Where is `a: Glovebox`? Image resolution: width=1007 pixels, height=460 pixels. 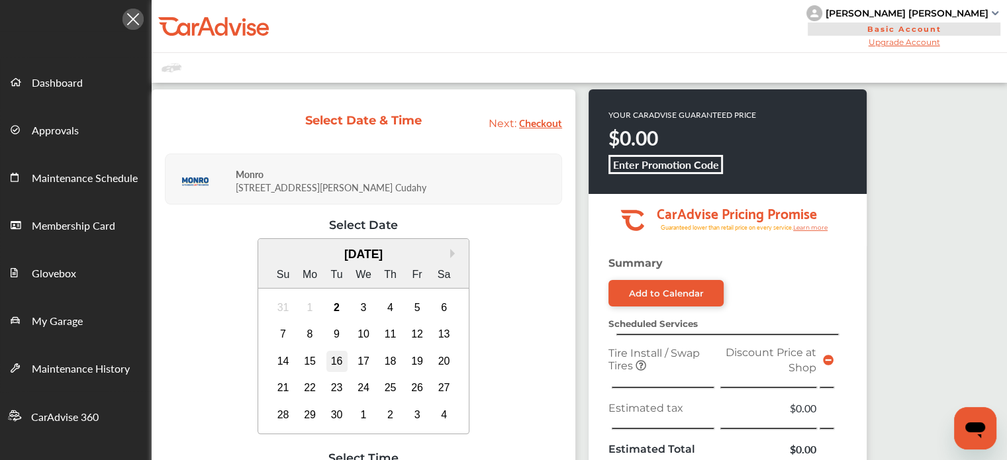
a: Glovebox is located at coordinates (75, 272).